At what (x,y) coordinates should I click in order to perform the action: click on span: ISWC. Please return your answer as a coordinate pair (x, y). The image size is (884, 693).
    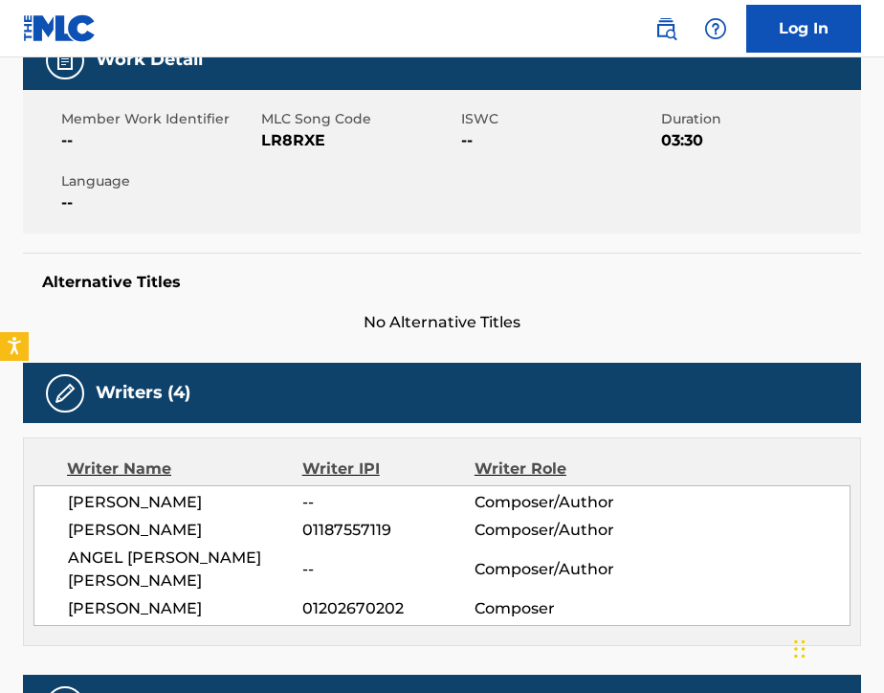
    Looking at the image, I should click on (559, 119).